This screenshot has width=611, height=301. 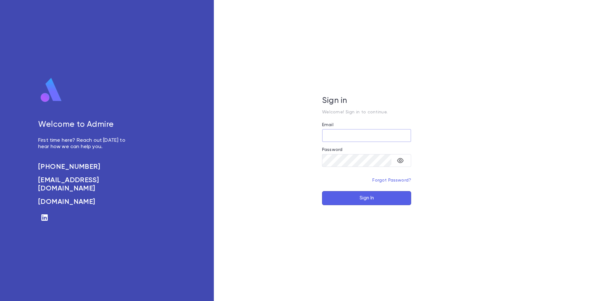 I want to click on label: Email, so click(x=328, y=125).